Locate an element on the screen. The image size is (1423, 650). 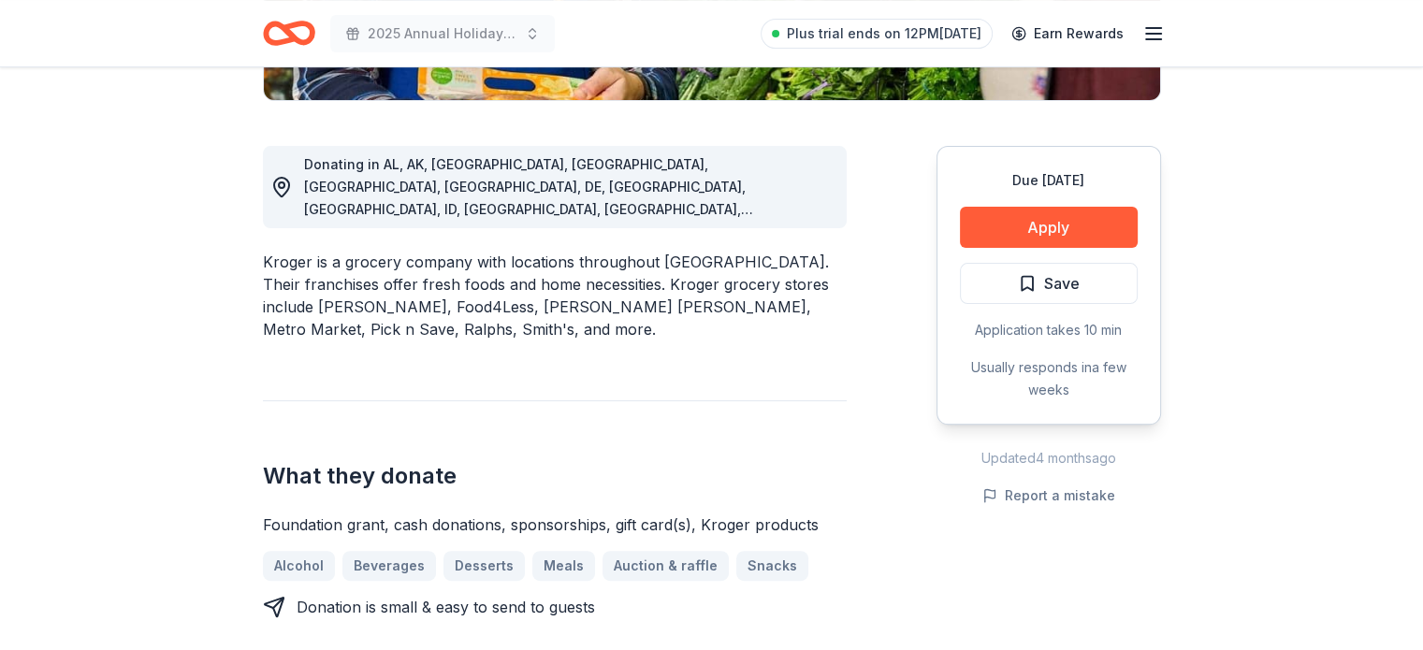
div: Donation is small & easy to send to guests is located at coordinates (445, 607).